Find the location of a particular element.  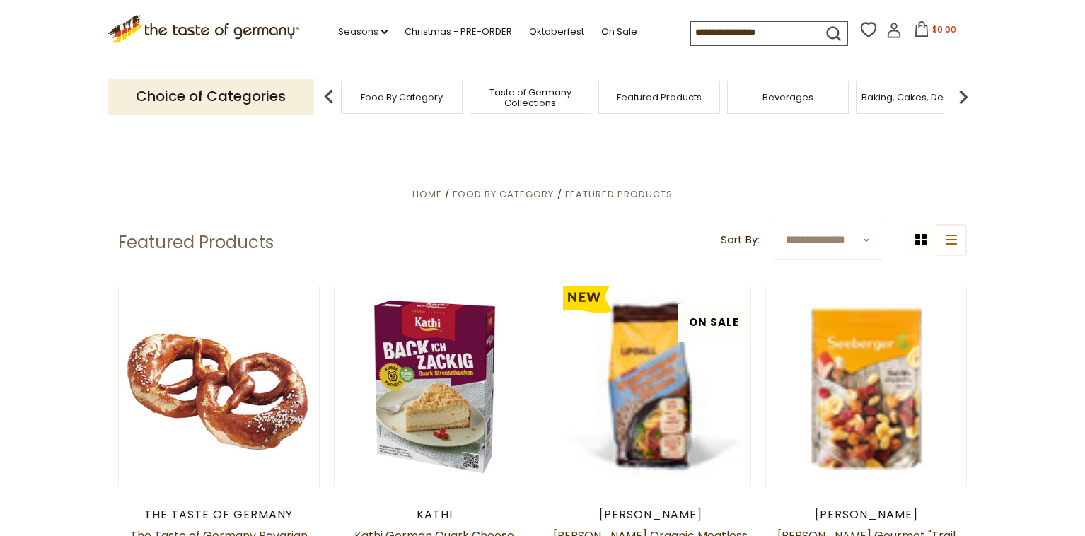

button: $0.00 is located at coordinates (935, 32).